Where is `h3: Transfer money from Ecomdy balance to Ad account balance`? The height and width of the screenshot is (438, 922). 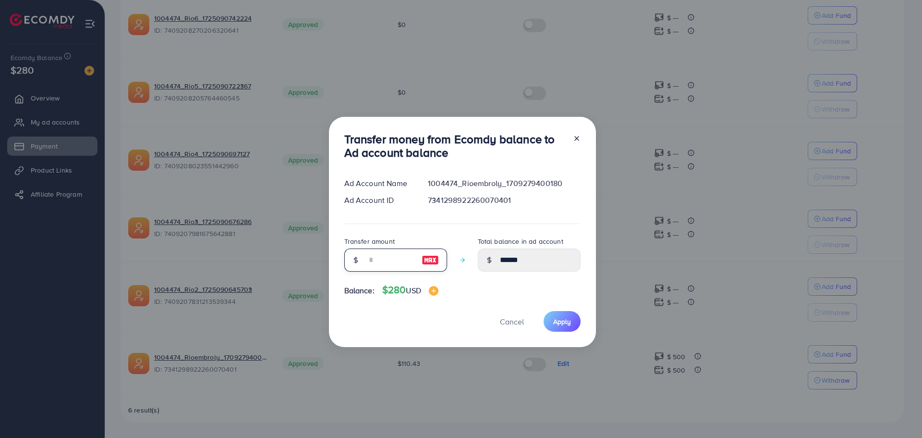
h3: Transfer money from Ecomdy balance to Ad account balance is located at coordinates (455, 146).